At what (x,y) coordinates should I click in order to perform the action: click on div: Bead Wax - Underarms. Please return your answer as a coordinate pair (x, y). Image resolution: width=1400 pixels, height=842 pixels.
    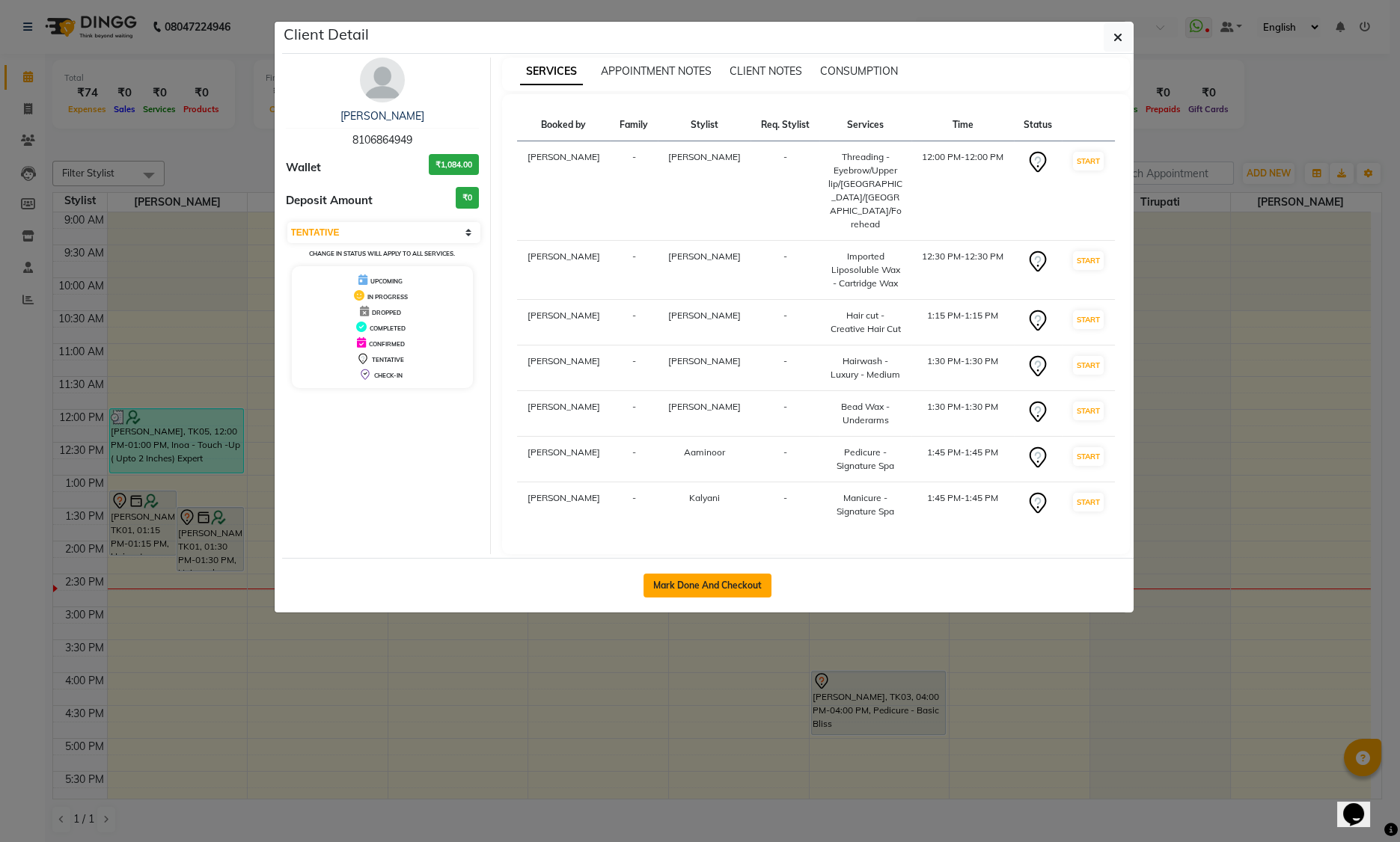
    Looking at the image, I should click on (865, 414).